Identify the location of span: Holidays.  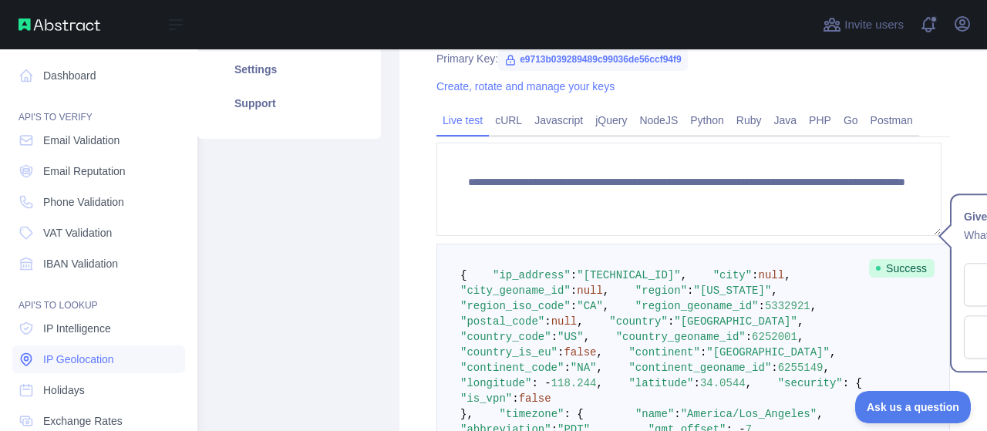
(64, 390).